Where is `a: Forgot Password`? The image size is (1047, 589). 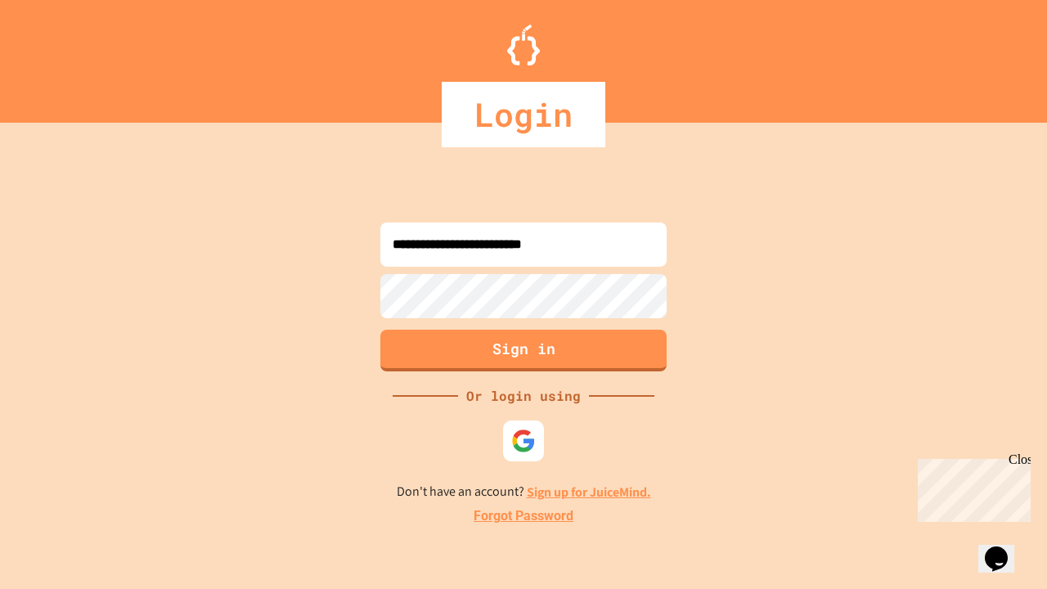
a: Forgot Password is located at coordinates (523, 516).